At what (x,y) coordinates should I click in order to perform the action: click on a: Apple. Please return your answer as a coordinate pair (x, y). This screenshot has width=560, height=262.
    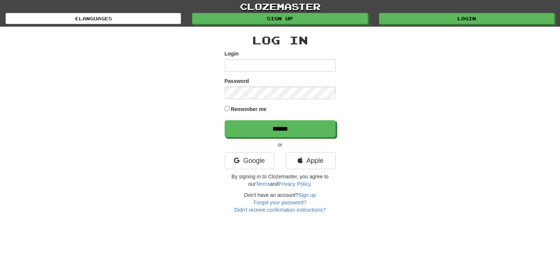
    Looking at the image, I should click on (311, 161).